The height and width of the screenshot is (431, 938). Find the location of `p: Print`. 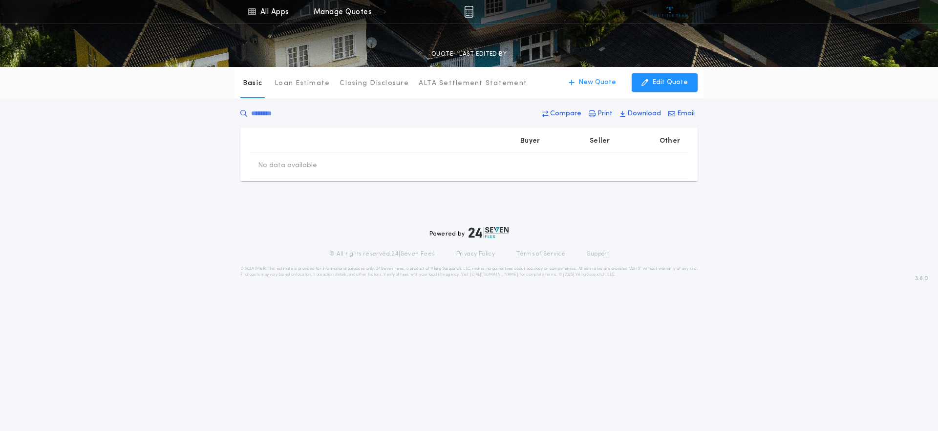

p: Print is located at coordinates (605, 114).